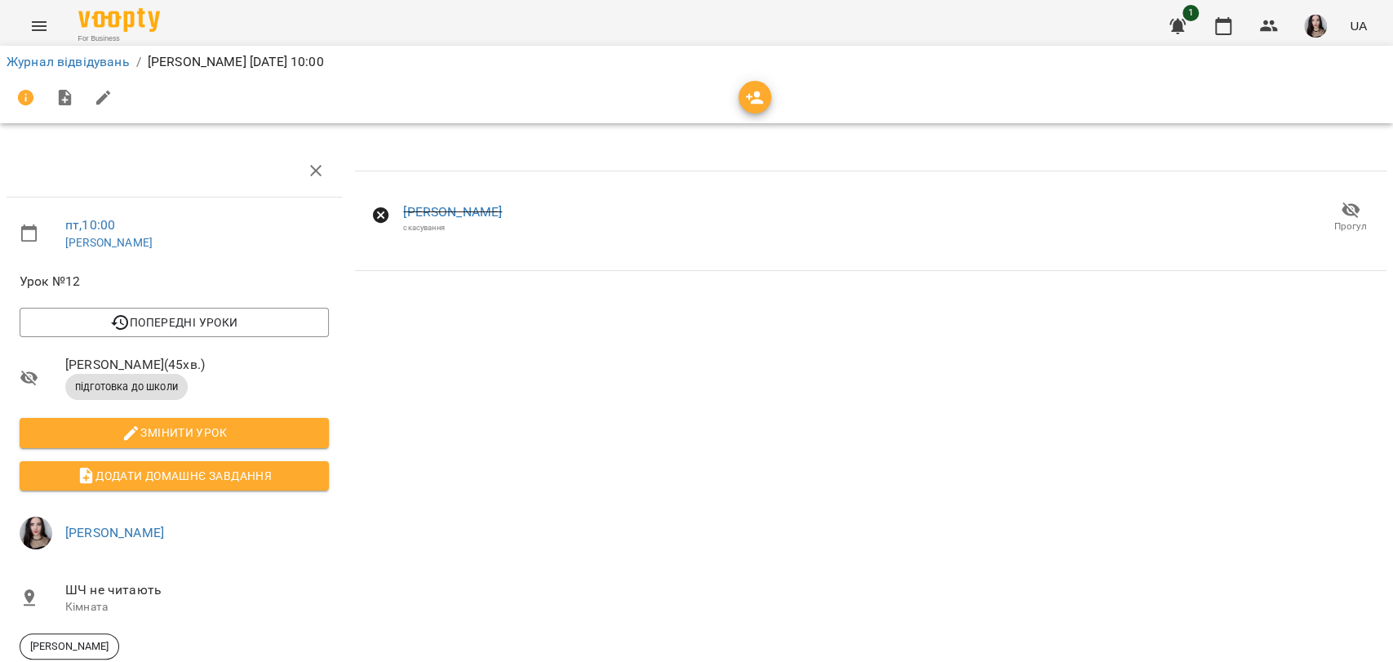 The image size is (1393, 662). I want to click on button: Прогул, so click(1350, 217).